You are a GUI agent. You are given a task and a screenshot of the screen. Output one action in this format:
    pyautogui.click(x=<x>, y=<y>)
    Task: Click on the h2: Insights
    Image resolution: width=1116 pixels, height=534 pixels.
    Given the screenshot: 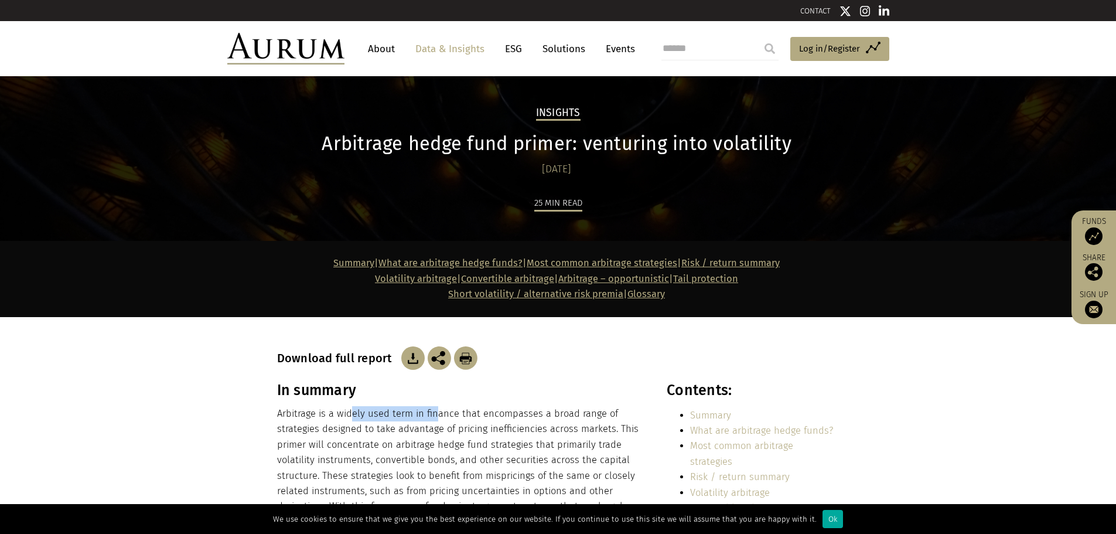 What is the action you would take?
    pyautogui.click(x=558, y=114)
    